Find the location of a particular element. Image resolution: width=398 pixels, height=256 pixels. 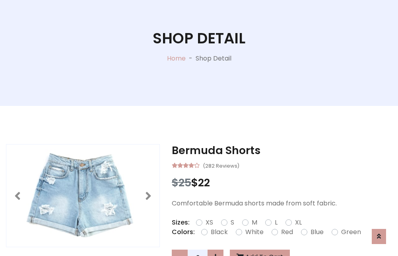

label: XL is located at coordinates (298, 222).